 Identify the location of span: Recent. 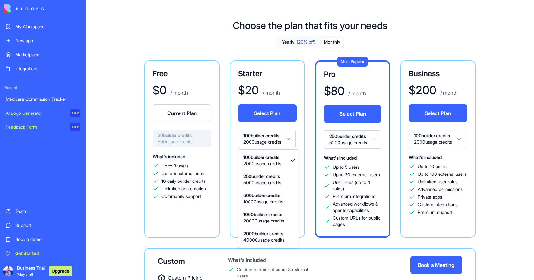
(43, 88).